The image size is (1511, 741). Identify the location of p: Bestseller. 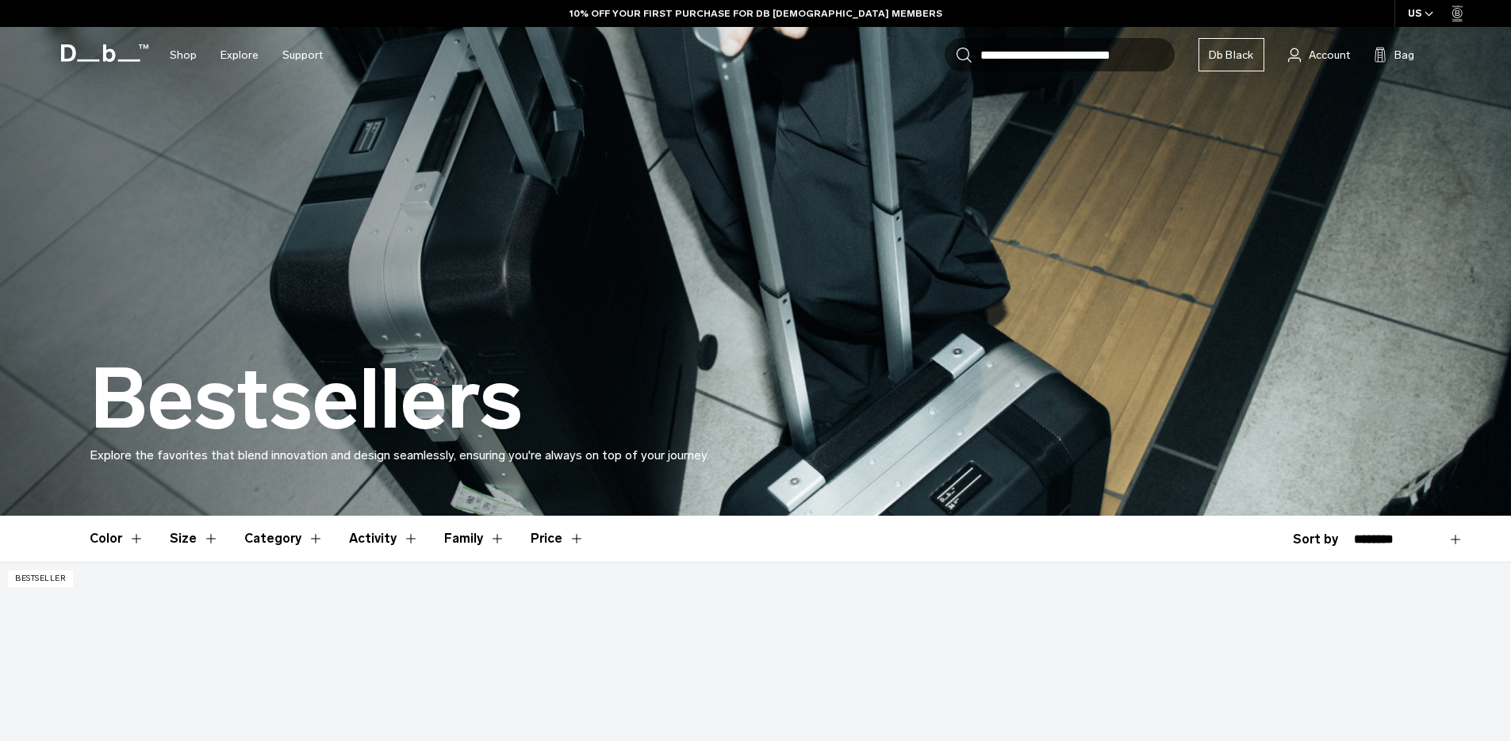
(40, 578).